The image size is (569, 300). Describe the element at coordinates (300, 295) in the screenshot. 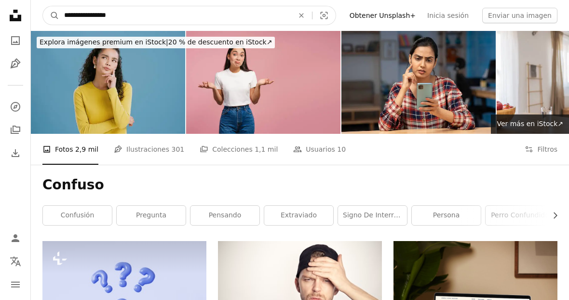

I see `a: hombre con camisa azul de cuello redondo que le cubre la cara` at that location.